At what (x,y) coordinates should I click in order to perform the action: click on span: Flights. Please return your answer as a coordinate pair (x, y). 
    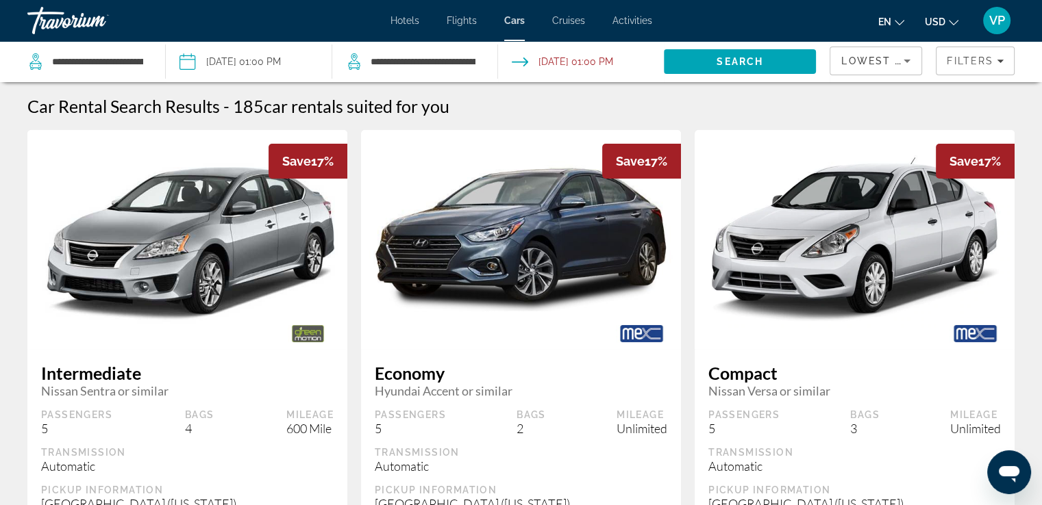
    Looking at the image, I should click on (462, 21).